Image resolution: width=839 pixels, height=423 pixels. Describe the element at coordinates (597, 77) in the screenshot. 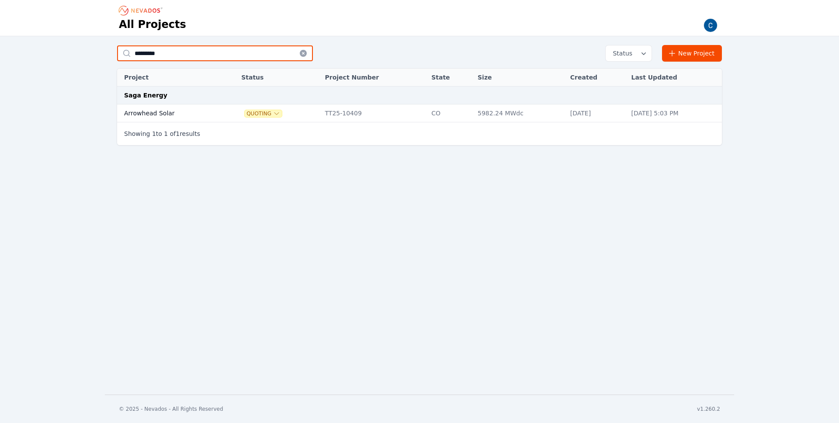

I see `th: Created` at that location.